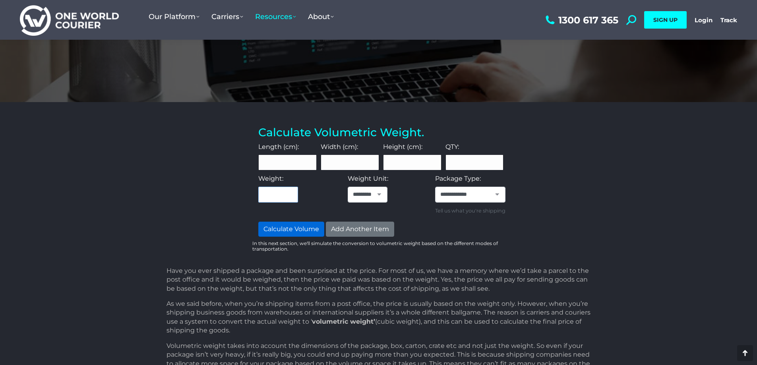 The height and width of the screenshot is (365, 757). Describe the element at coordinates (275, 17) in the screenshot. I see `span: Resources` at that location.